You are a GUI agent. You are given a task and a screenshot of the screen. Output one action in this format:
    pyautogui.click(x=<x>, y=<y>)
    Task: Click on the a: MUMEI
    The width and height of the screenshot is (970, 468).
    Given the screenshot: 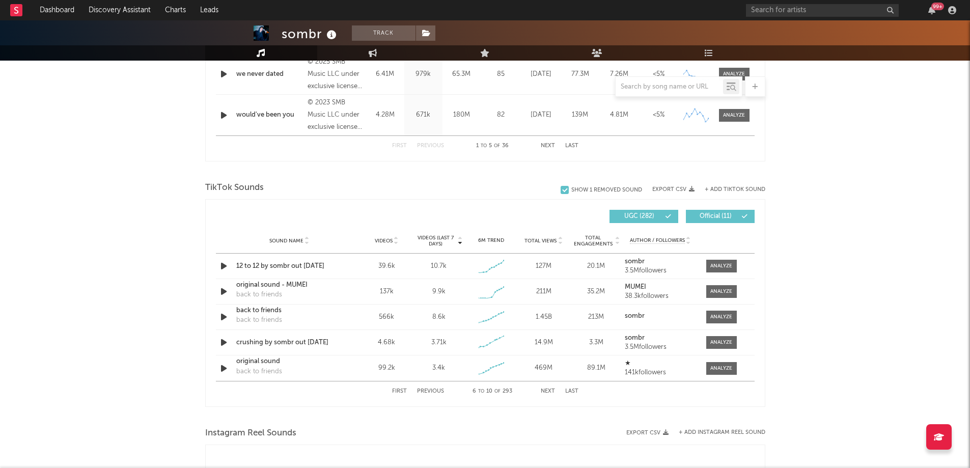 What is the action you would take?
    pyautogui.click(x=660, y=287)
    